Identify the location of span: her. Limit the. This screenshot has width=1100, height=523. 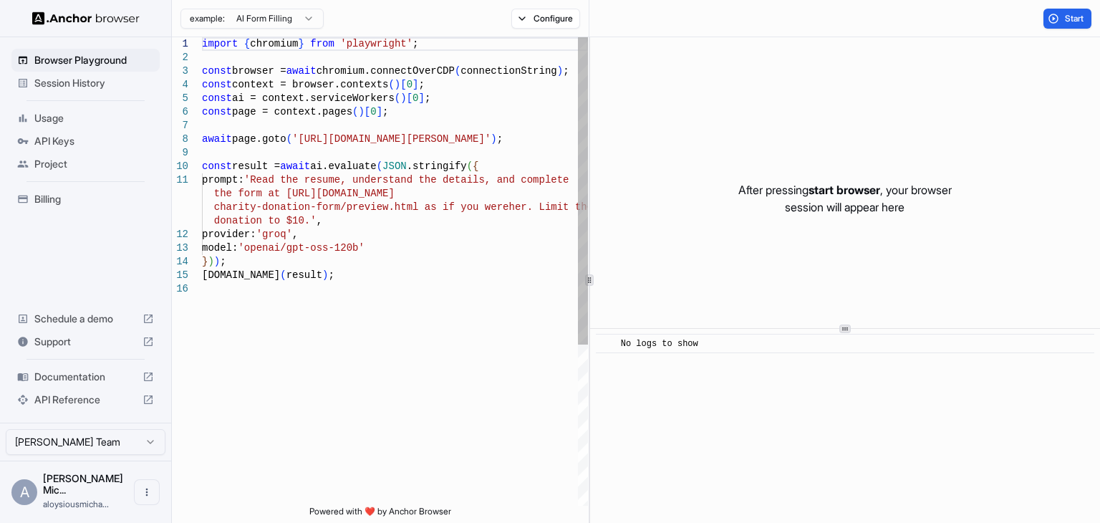
(551, 207).